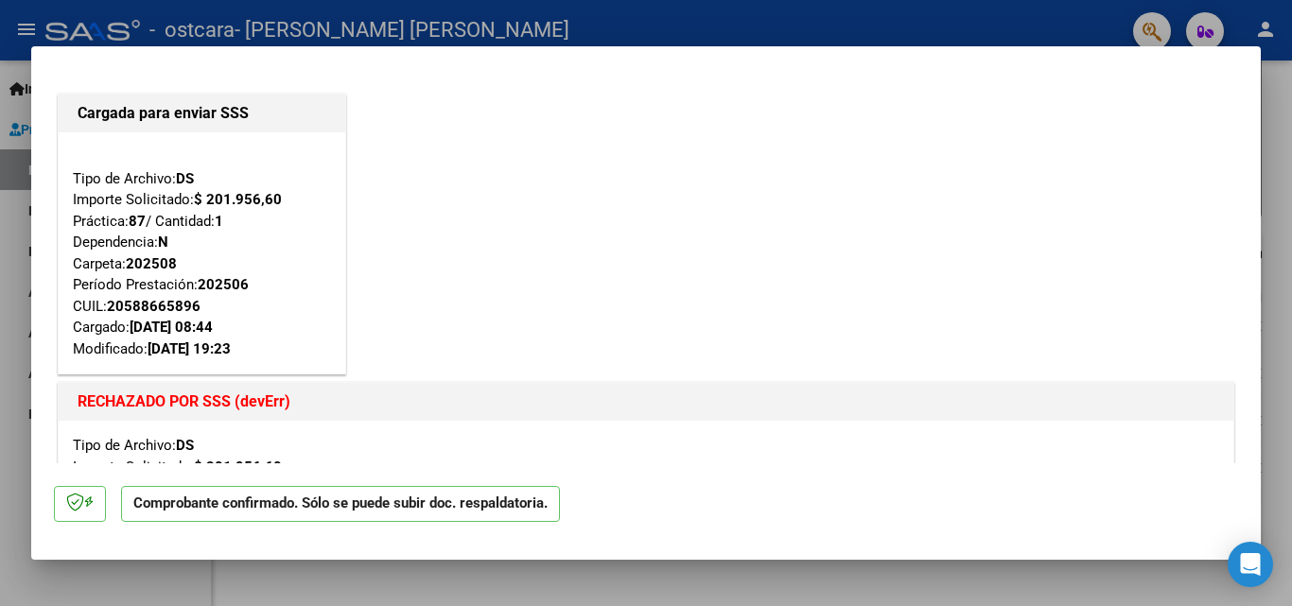 This screenshot has width=1292, height=606. I want to click on strong: 202506, so click(223, 285).